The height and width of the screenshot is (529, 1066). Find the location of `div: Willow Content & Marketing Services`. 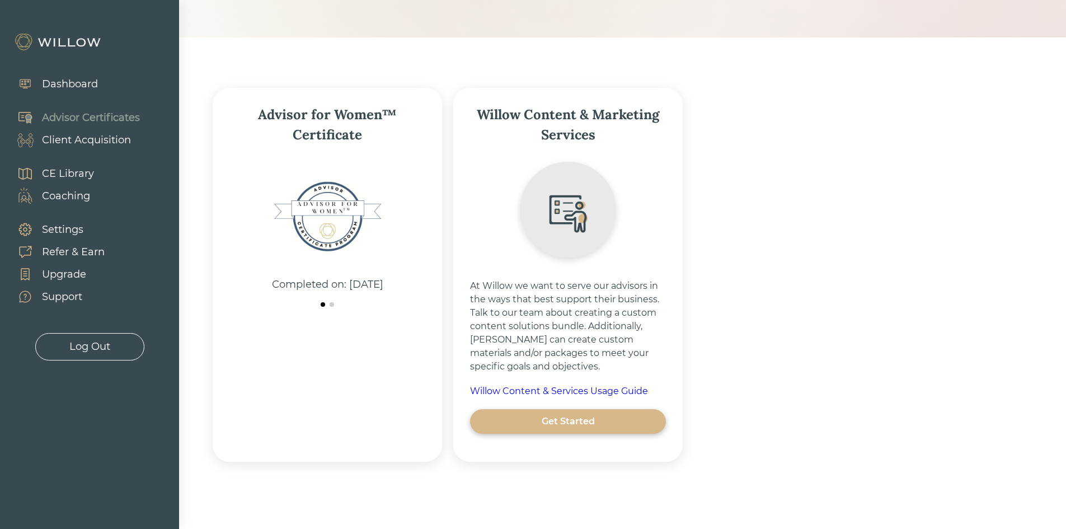

div: Willow Content & Marketing Services is located at coordinates (568, 125).